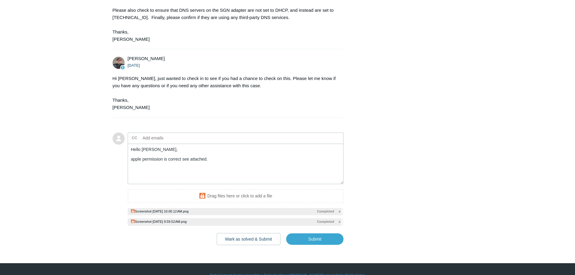 The height and width of the screenshot is (275, 575). I want to click on input: Add emails, so click(173, 138).